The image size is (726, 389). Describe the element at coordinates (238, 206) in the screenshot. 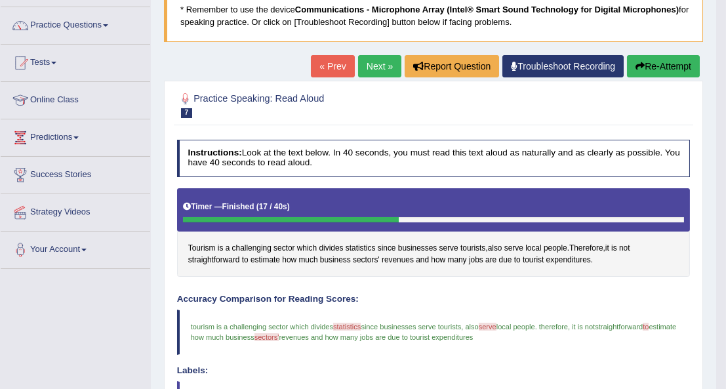

I see `b: Finished` at that location.